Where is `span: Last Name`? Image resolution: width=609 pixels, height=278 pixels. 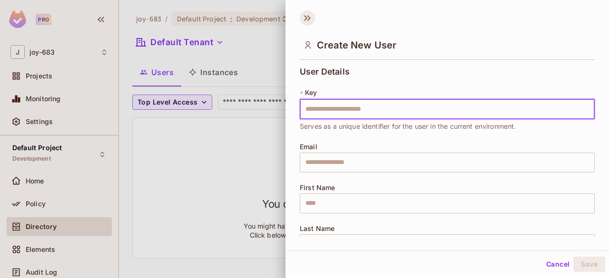 span: Last Name is located at coordinates (317, 229).